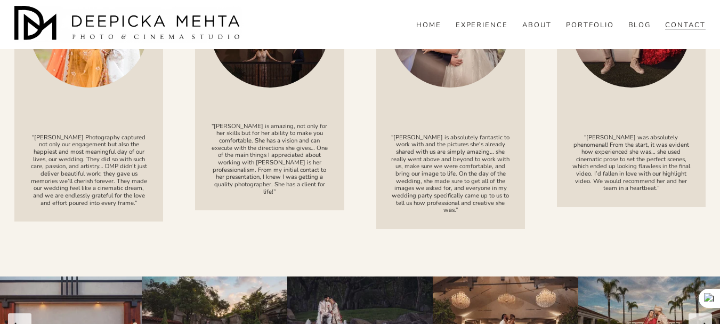  Describe the element at coordinates (537, 26) in the screenshot. I see `a: ABOUT` at that location.